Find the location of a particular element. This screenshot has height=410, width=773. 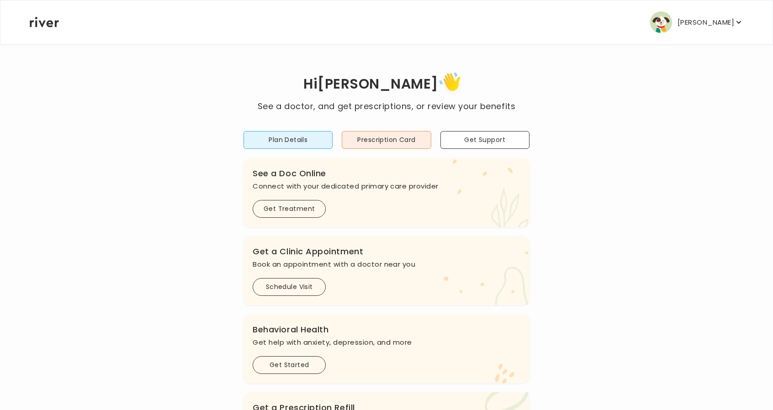

p: Book an appointment with a doctor near you is located at coordinates (386, 264).